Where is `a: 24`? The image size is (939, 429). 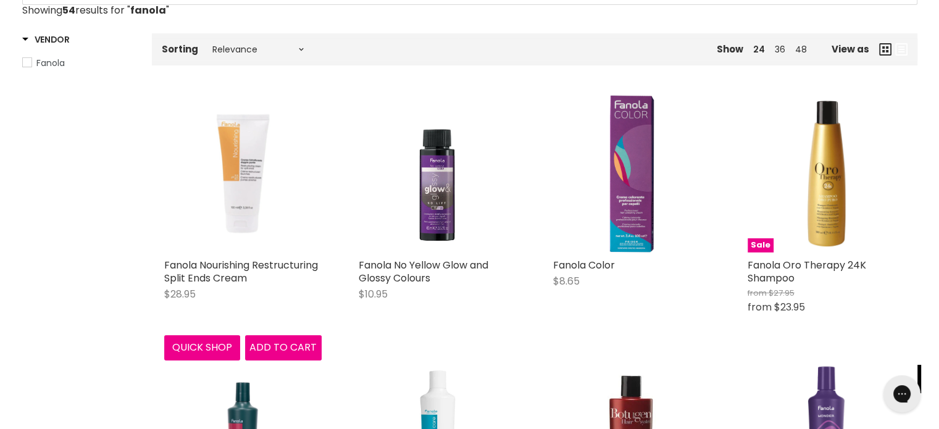
a: 24 is located at coordinates (759, 49).